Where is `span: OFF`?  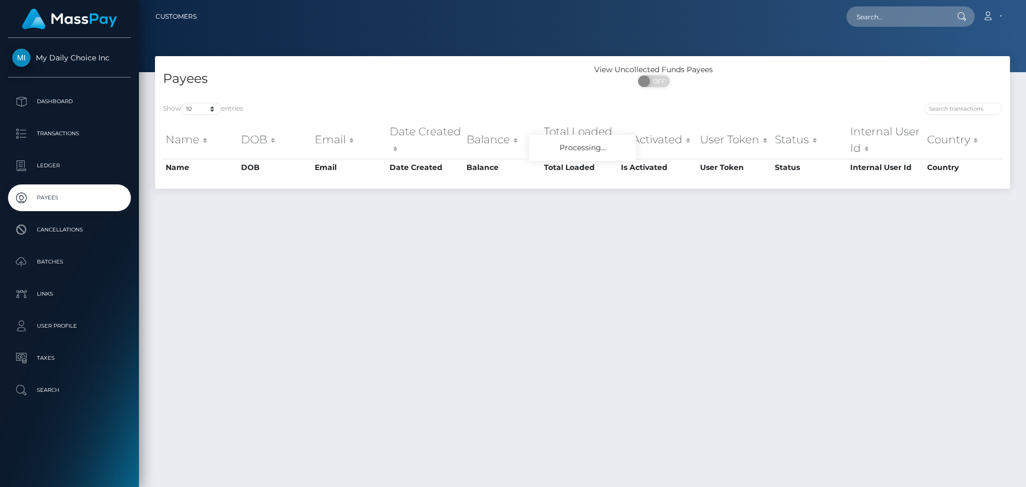
span: OFF is located at coordinates (657, 81).